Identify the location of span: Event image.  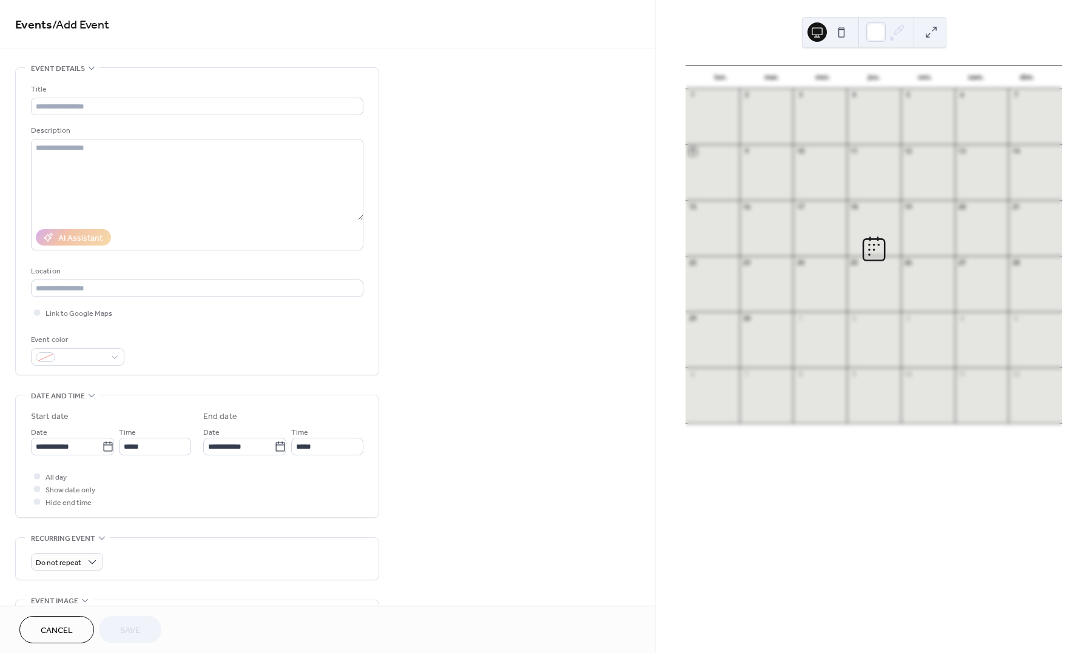
(55, 601).